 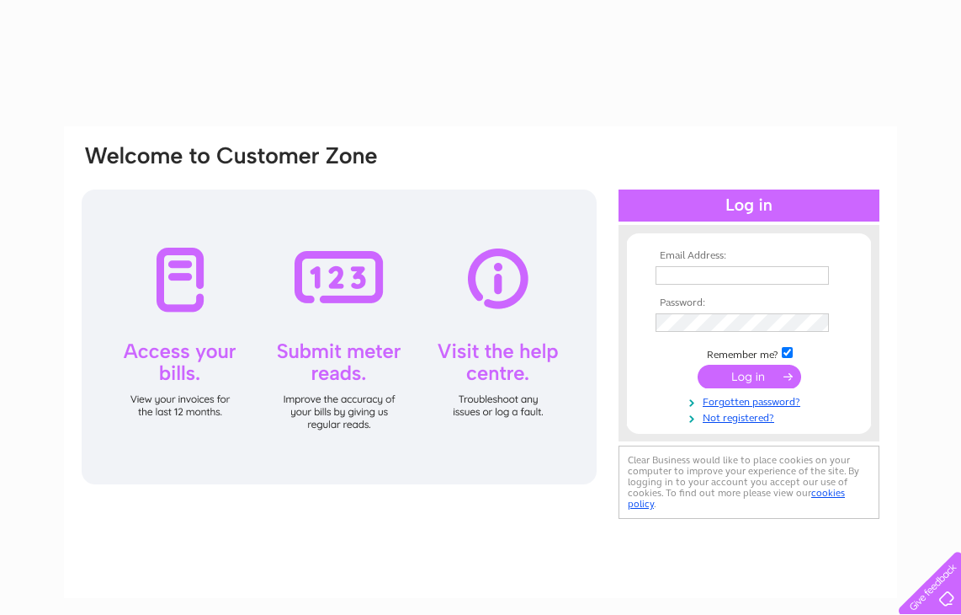 I want to click on div: Clear Business would like to place cookies on your computer to improve your experience of the sit..., so click(x=749, y=482).